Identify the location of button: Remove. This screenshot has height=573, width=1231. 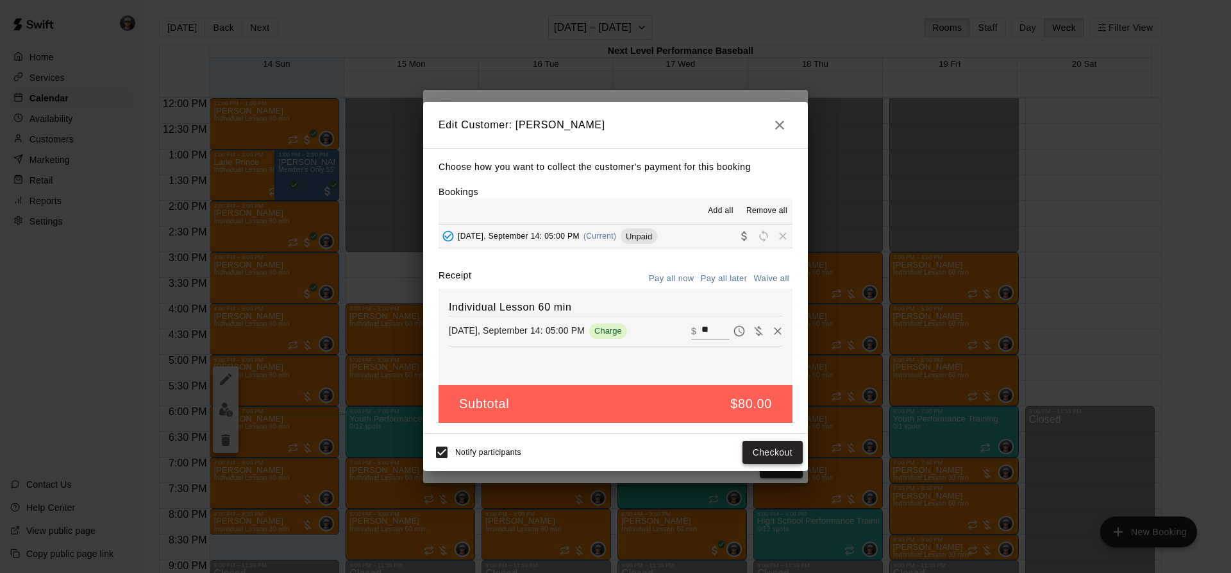
(778, 331).